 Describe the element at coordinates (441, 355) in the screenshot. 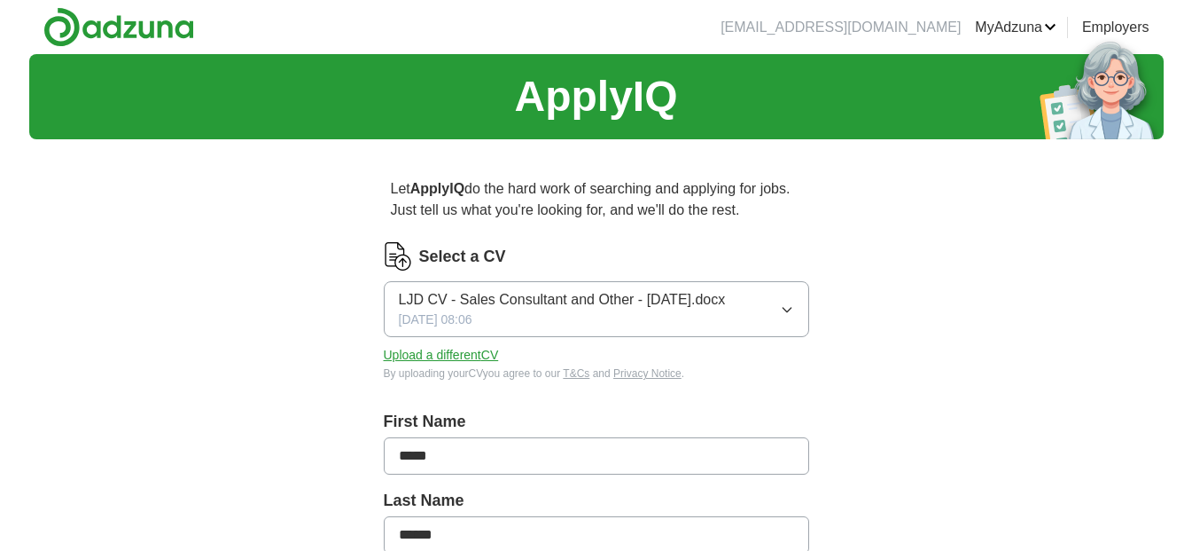

I see `button: Upload a differentCV` at that location.